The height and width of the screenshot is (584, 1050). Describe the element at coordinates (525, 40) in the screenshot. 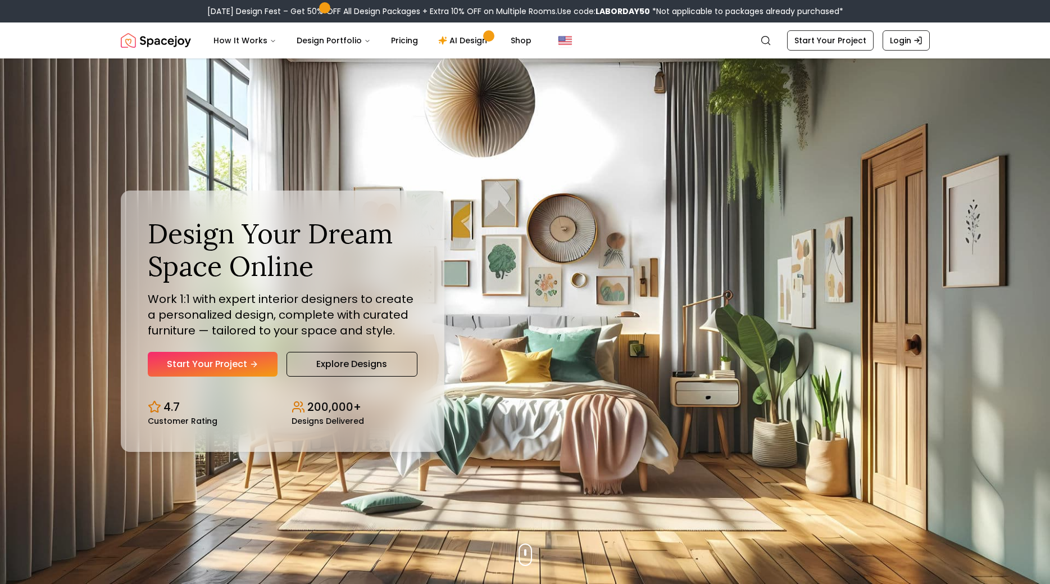

I see `nav: Global` at that location.